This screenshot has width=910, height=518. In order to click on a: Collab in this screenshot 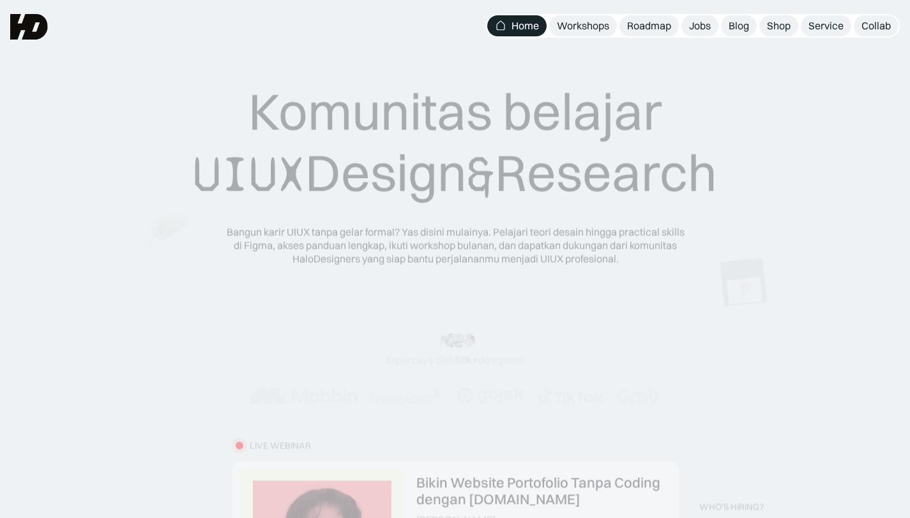, I will do `click(876, 26)`.